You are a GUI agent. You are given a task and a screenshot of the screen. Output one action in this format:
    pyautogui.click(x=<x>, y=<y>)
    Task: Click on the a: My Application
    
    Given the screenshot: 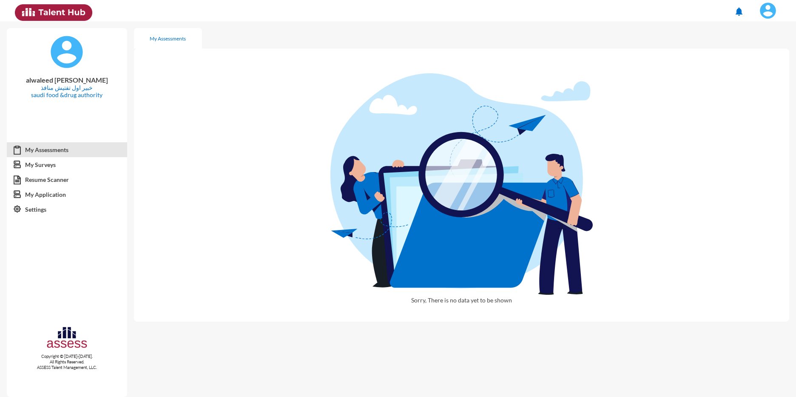 What is the action you would take?
    pyautogui.click(x=67, y=194)
    